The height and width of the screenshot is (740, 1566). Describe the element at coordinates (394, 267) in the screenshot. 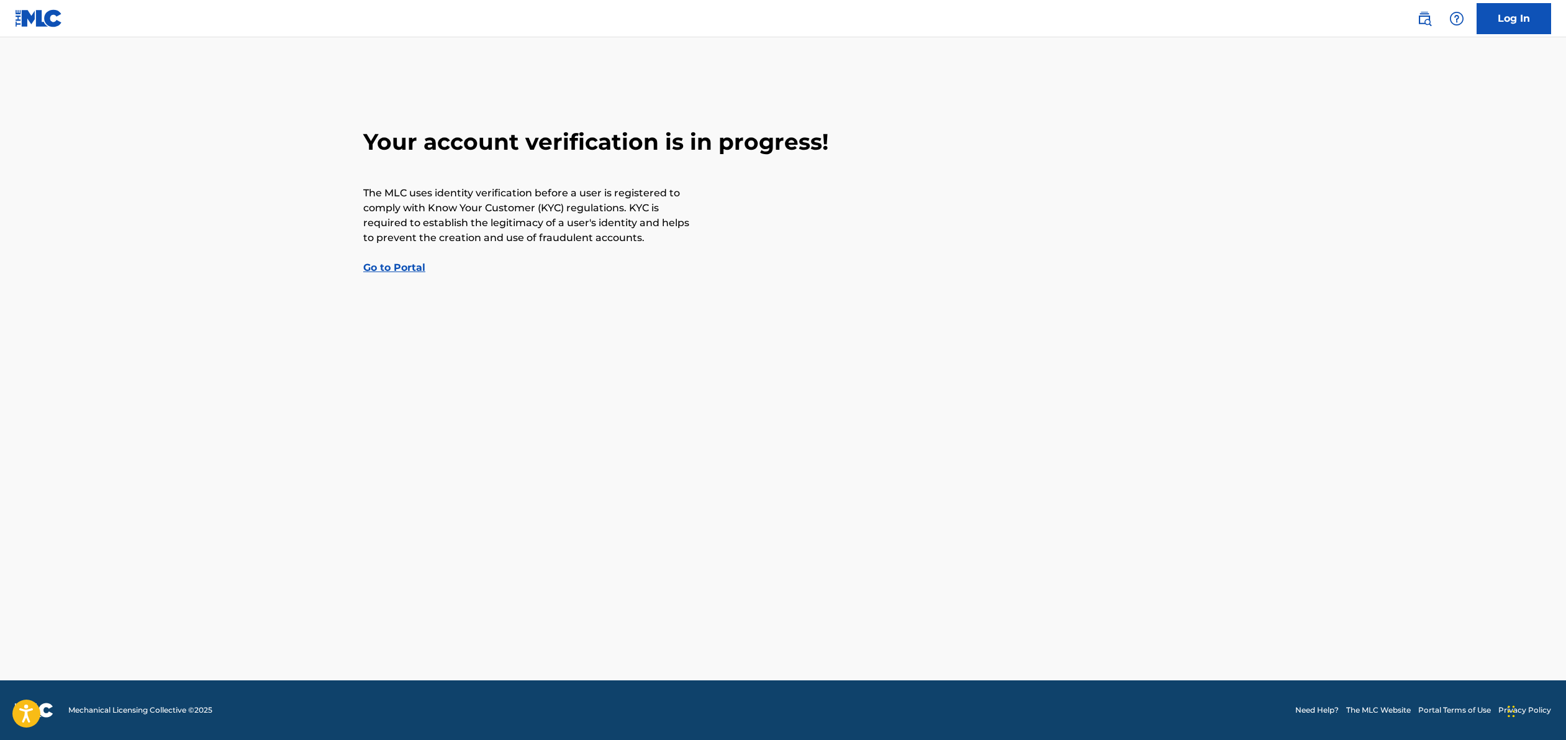

I see `a: Go to Portal` at that location.